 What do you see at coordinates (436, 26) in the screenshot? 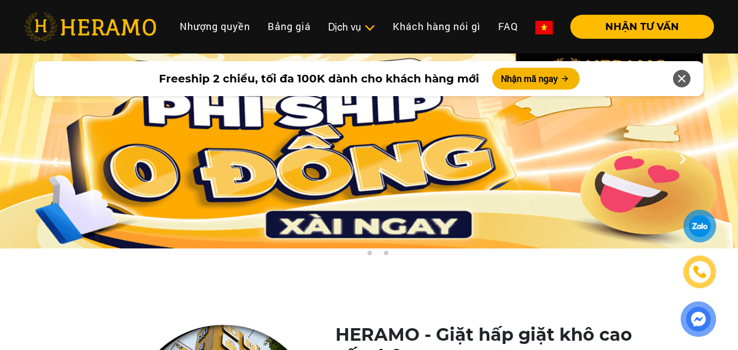
I see `a: Khách hàng nói gì` at bounding box center [436, 26].